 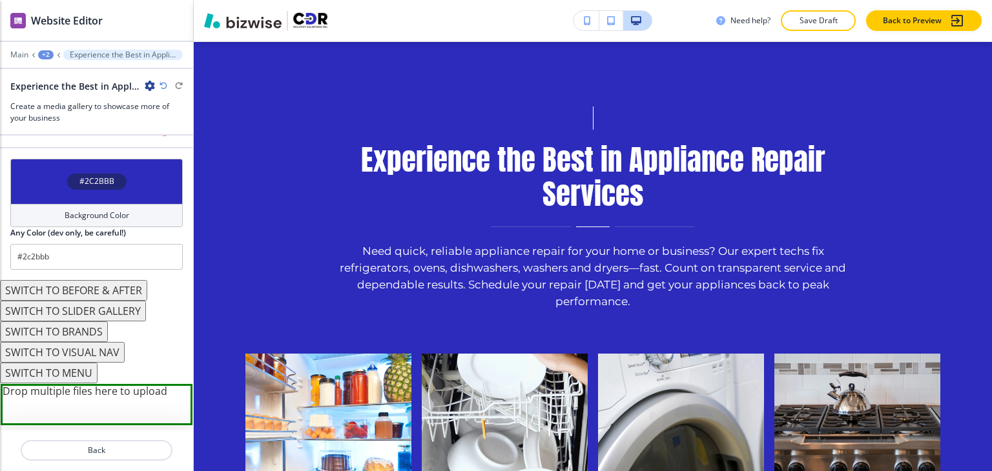 What do you see at coordinates (96, 451) in the screenshot?
I see `p: Back` at bounding box center [96, 451].